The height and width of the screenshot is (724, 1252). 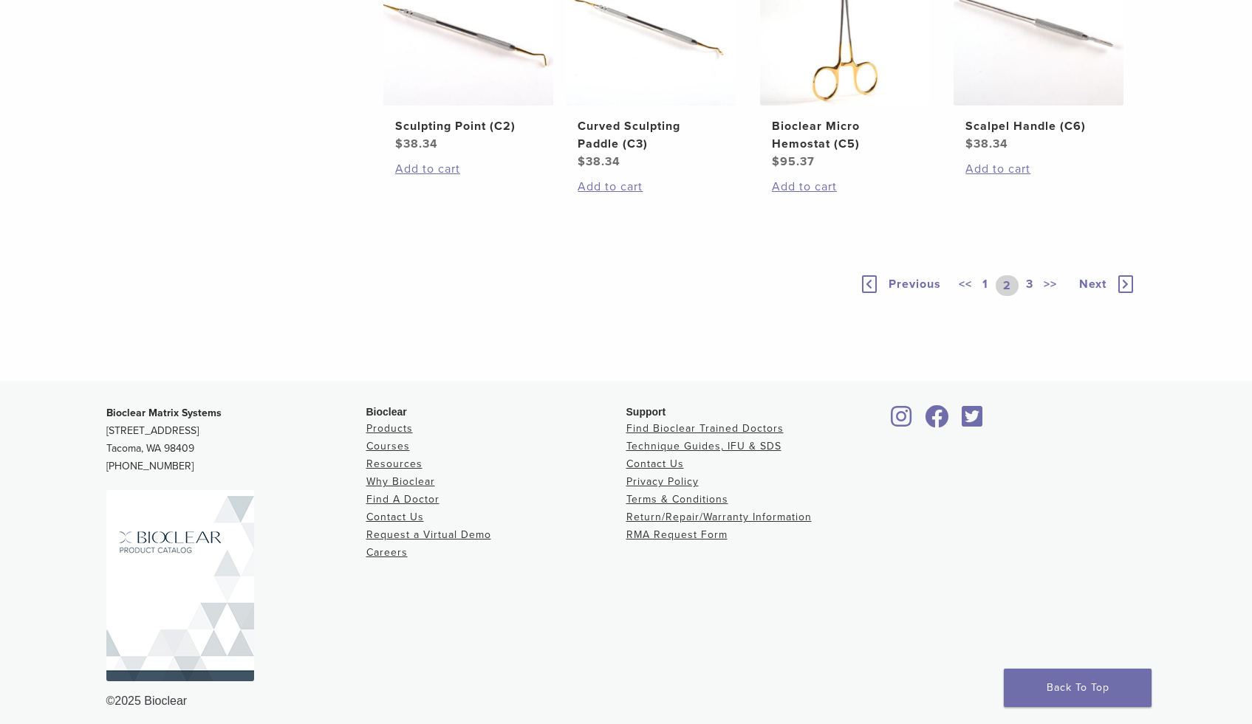 What do you see at coordinates (394, 464) in the screenshot?
I see `a: Resources` at bounding box center [394, 464].